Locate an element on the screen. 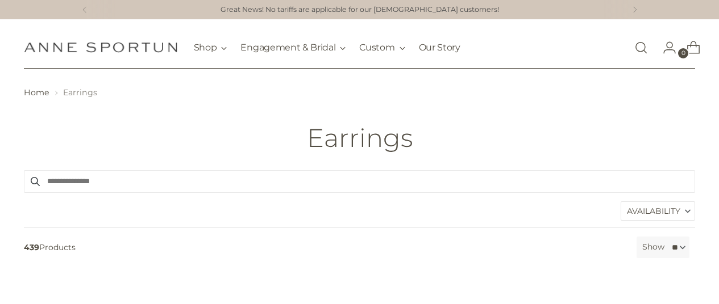  label: Availability is located at coordinates (657, 211).